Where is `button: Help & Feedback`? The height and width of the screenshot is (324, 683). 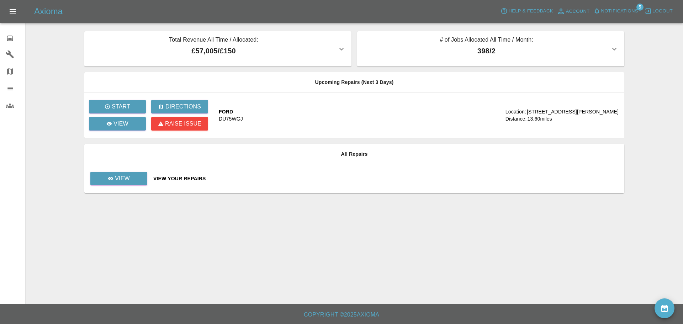 button: Help & Feedback is located at coordinates (526, 11).